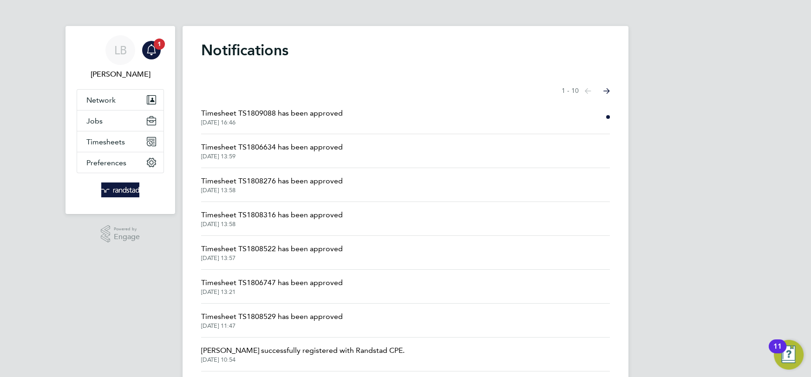 Image resolution: width=811 pixels, height=377 pixels. I want to click on a: Powered byEngage, so click(120, 234).